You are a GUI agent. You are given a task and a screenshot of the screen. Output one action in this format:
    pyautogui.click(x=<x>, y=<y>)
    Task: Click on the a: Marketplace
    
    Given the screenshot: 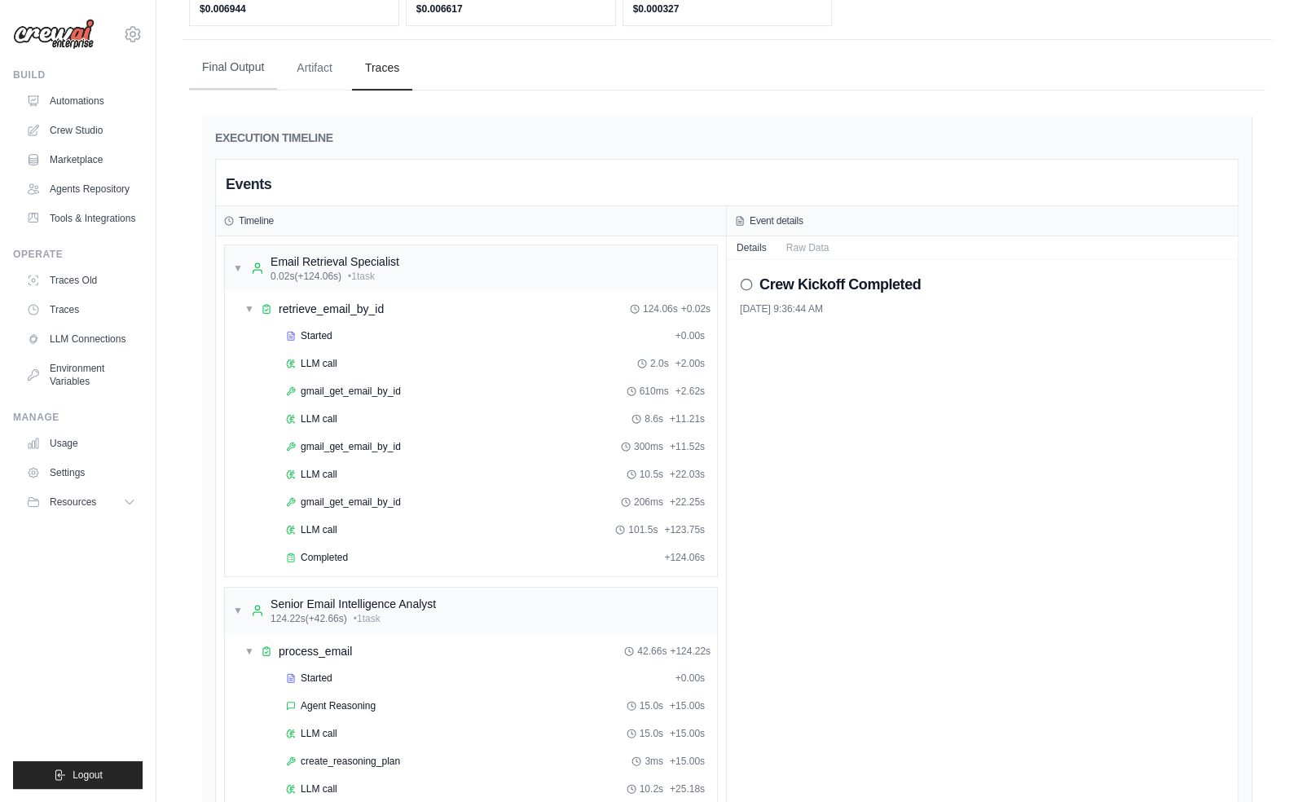 What is the action you would take?
    pyautogui.click(x=81, y=160)
    